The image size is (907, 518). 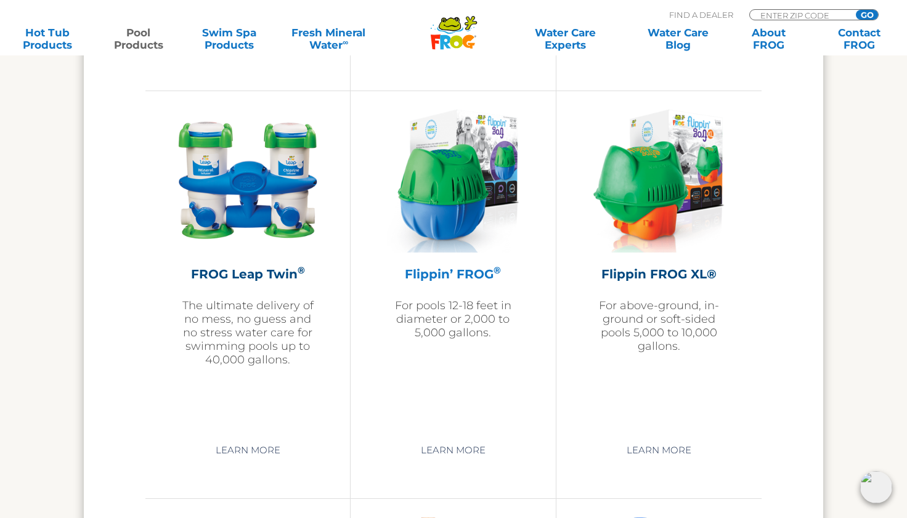 What do you see at coordinates (453, 270) in the screenshot?
I see `a: Flippin’ FROG®For pools 12-18 feet in diameter or 2,000 to 5,000 gallons.` at bounding box center [453, 270].